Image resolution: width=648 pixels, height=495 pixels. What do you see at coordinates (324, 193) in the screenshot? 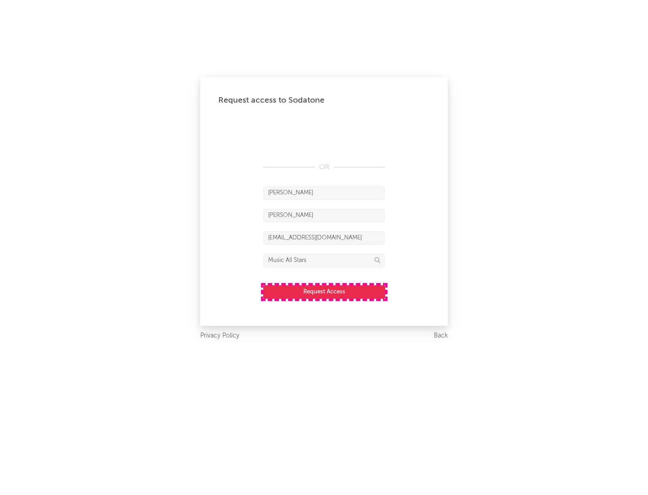
I see `input: First Name` at bounding box center [324, 193].